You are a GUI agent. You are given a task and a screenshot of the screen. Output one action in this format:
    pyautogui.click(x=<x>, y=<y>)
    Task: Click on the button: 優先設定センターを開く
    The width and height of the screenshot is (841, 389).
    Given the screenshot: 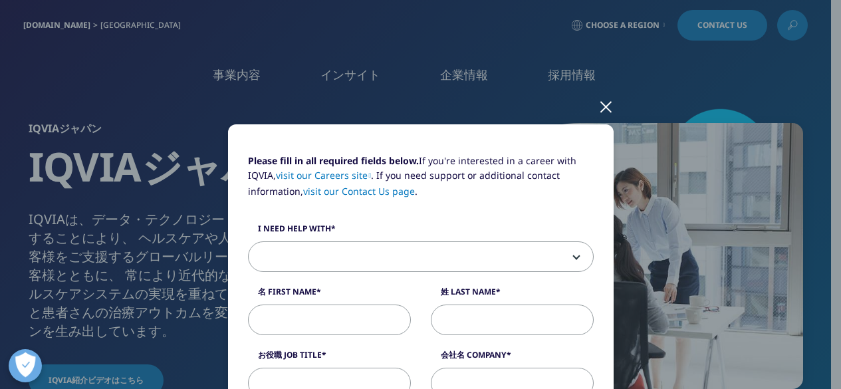 What is the action you would take?
    pyautogui.click(x=25, y=366)
    